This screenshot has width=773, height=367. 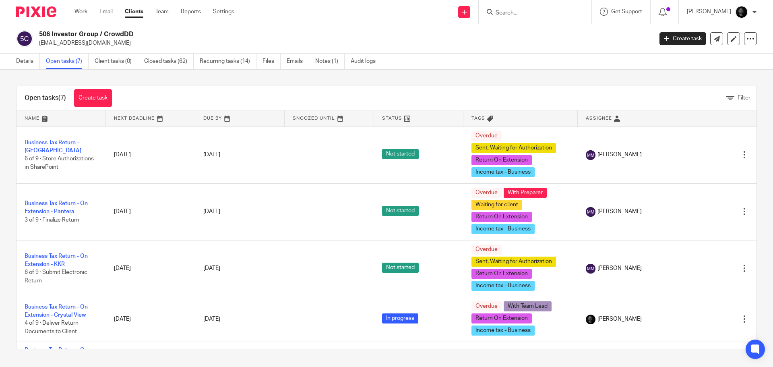 What do you see at coordinates (81, 12) in the screenshot?
I see `a: Work` at bounding box center [81, 12].